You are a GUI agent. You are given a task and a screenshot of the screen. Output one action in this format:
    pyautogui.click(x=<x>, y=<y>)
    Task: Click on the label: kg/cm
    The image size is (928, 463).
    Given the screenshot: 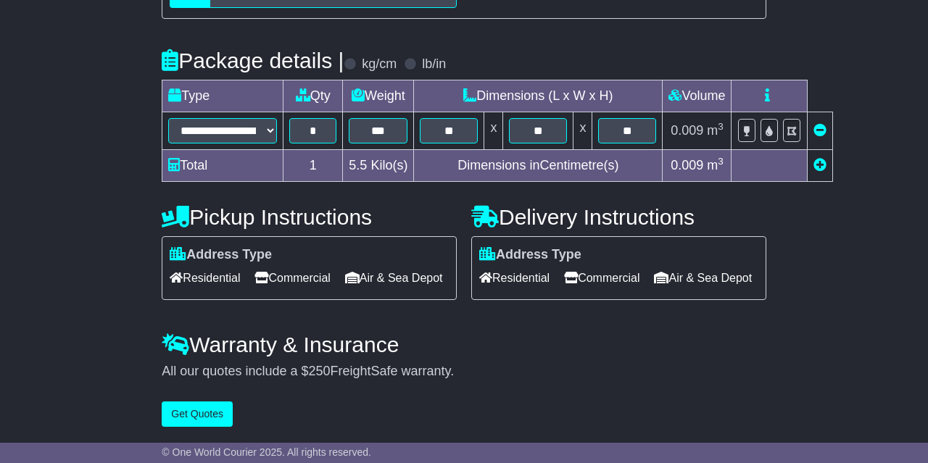 What is the action you would take?
    pyautogui.click(x=379, y=65)
    